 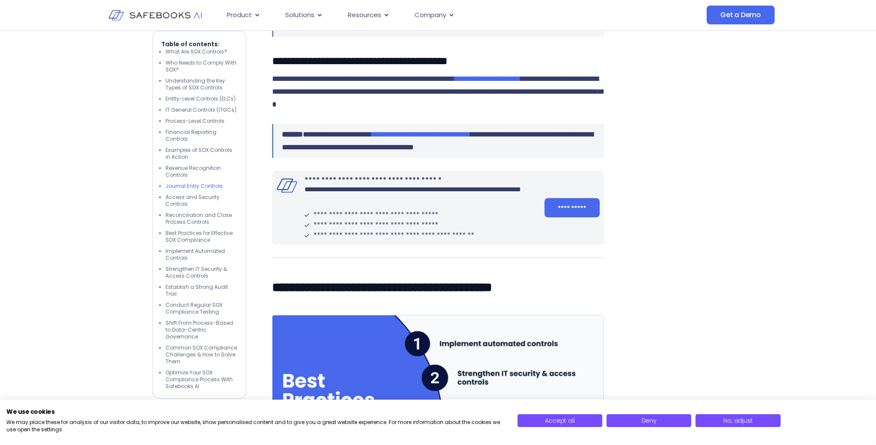 I want to click on li: Journal Entry Controls, so click(x=202, y=186).